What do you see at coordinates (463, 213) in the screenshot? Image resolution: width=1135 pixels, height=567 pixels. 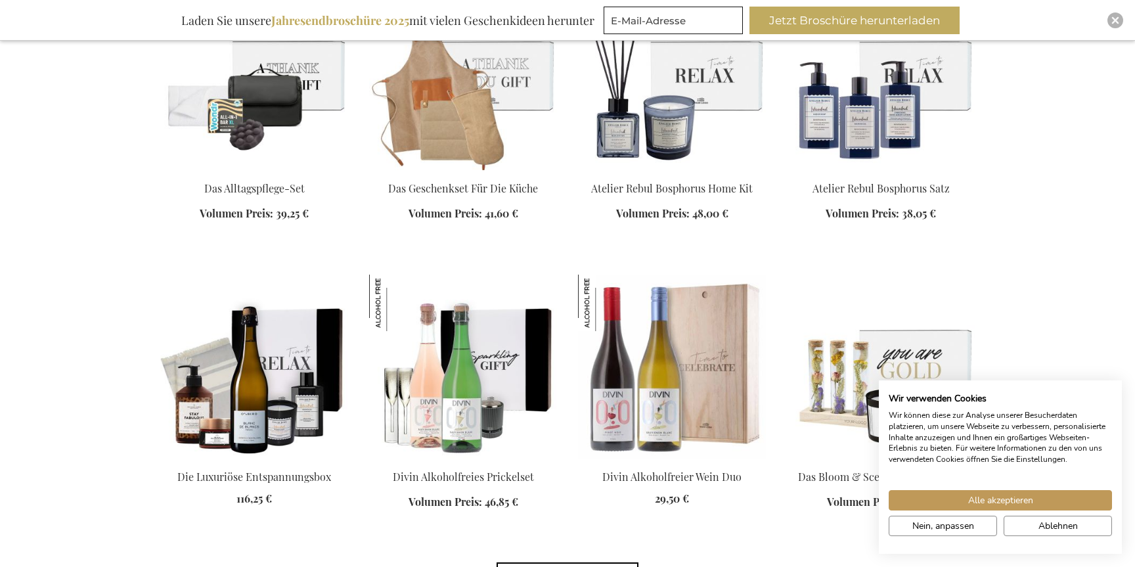 I see `a: Volumen Preis: 41,60 €` at bounding box center [463, 213].